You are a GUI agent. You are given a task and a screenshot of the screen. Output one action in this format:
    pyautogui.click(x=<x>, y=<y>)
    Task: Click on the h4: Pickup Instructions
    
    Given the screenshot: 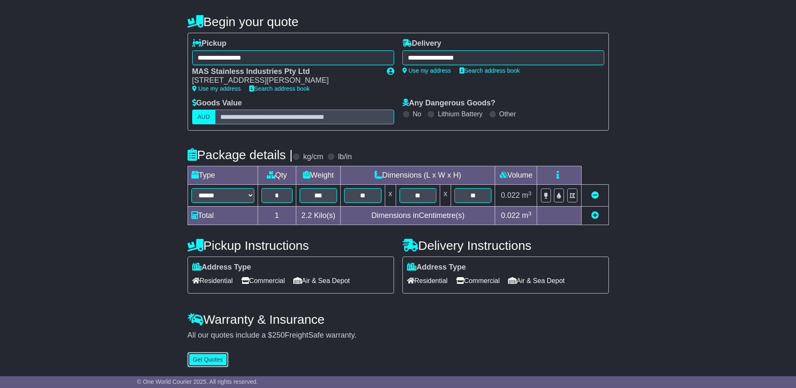 What is the action you would take?
    pyautogui.click(x=291, y=245)
    